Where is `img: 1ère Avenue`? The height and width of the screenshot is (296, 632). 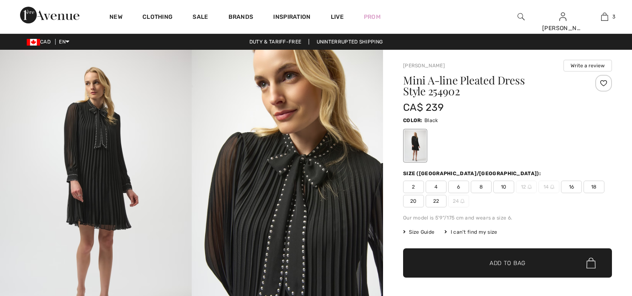 img: 1ère Avenue is located at coordinates (50, 15).